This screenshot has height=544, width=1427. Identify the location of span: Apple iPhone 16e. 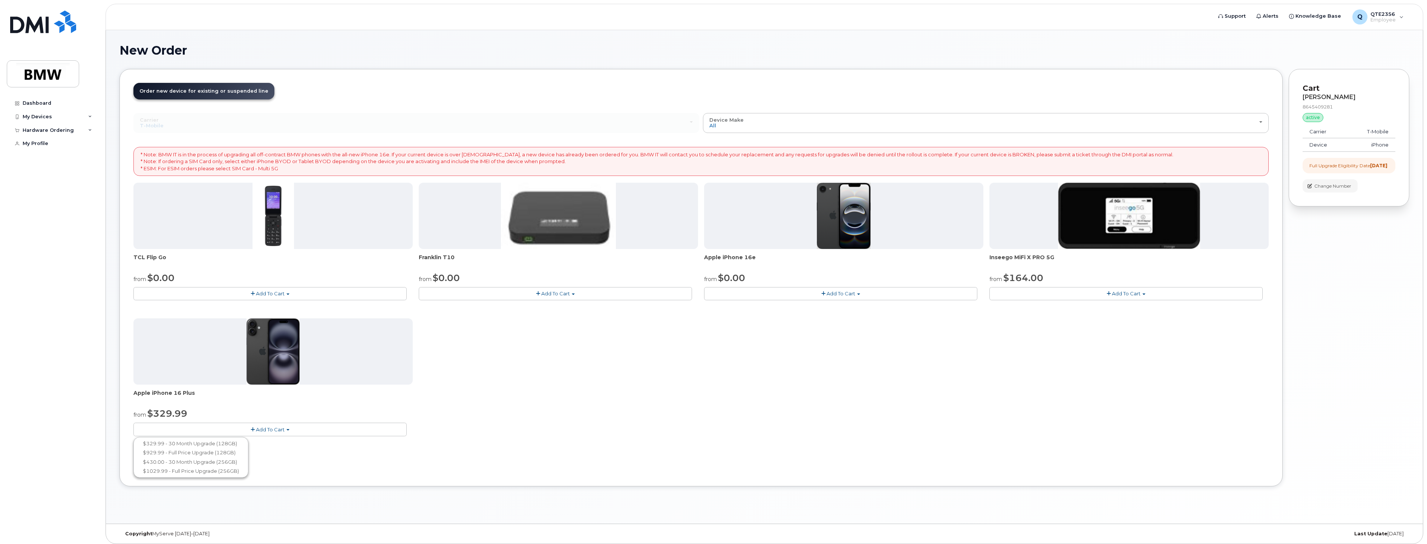
(844, 261).